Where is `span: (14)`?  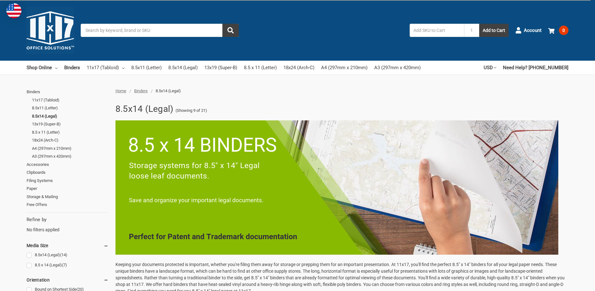
span: (14) is located at coordinates (64, 255).